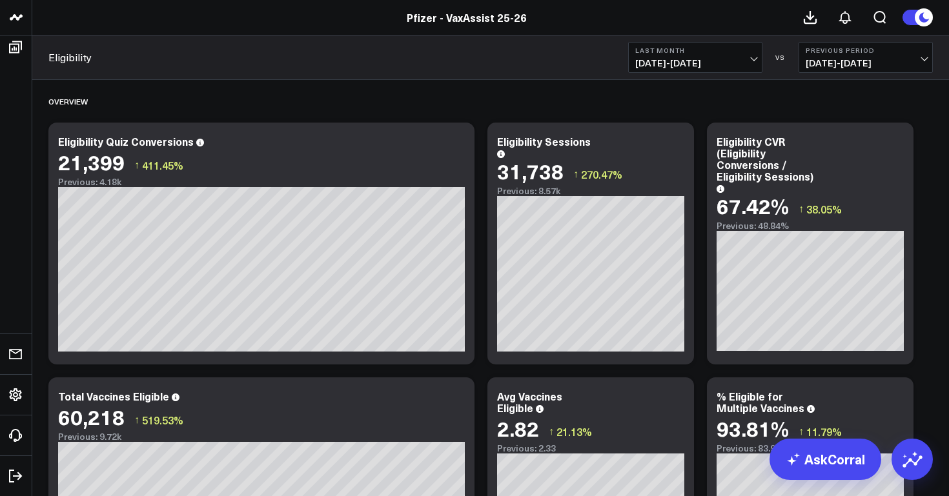 This screenshot has width=949, height=496. I want to click on div: % Eligible for Multiple Vaccines, so click(760, 402).